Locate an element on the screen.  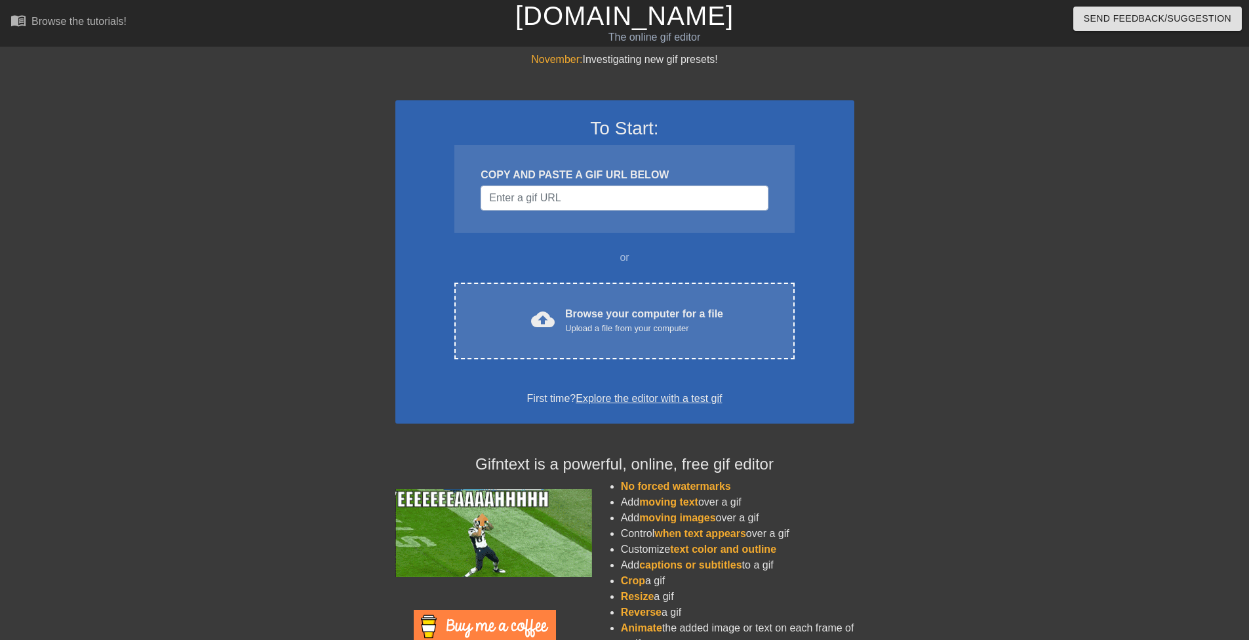
input: Username is located at coordinates (624, 198).